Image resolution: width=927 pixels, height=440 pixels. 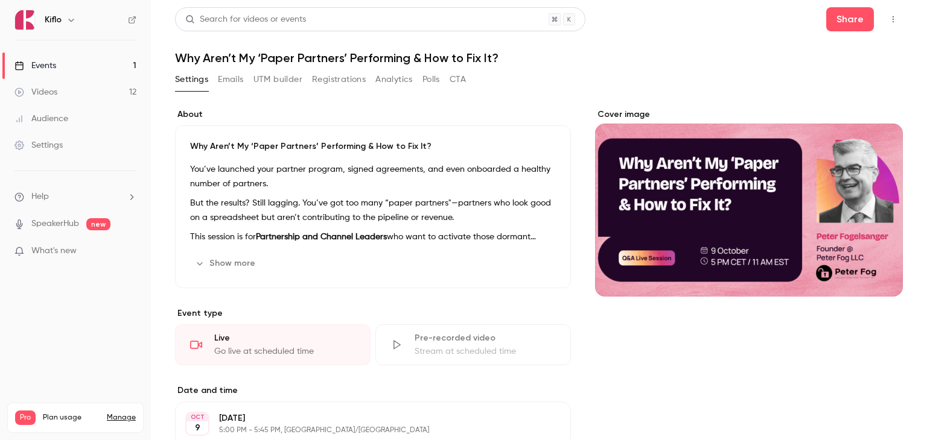 What do you see at coordinates (41, 119) in the screenshot?
I see `div: Audience` at bounding box center [41, 119].